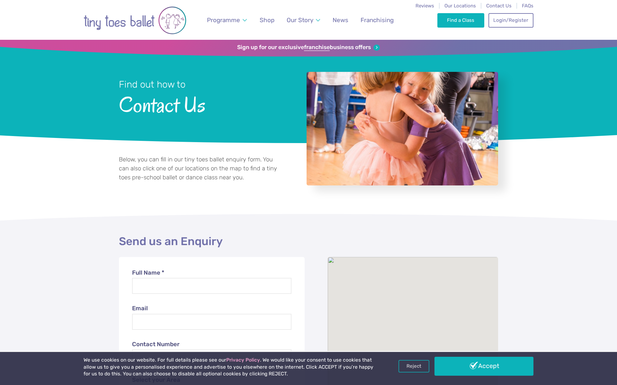 Image resolution: width=617 pixels, height=385 pixels. Describe the element at coordinates (267, 20) in the screenshot. I see `a: Shop` at that location.